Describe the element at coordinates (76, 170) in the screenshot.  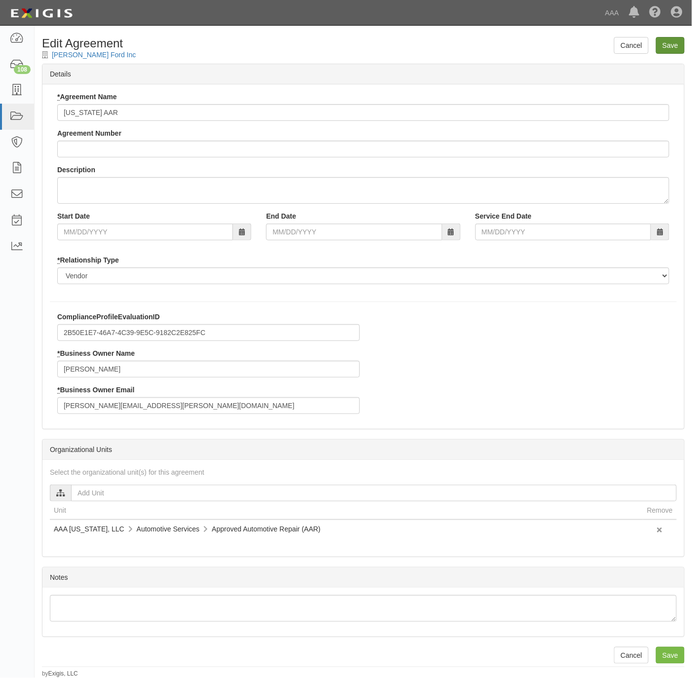
I see `label: Description` at that location.